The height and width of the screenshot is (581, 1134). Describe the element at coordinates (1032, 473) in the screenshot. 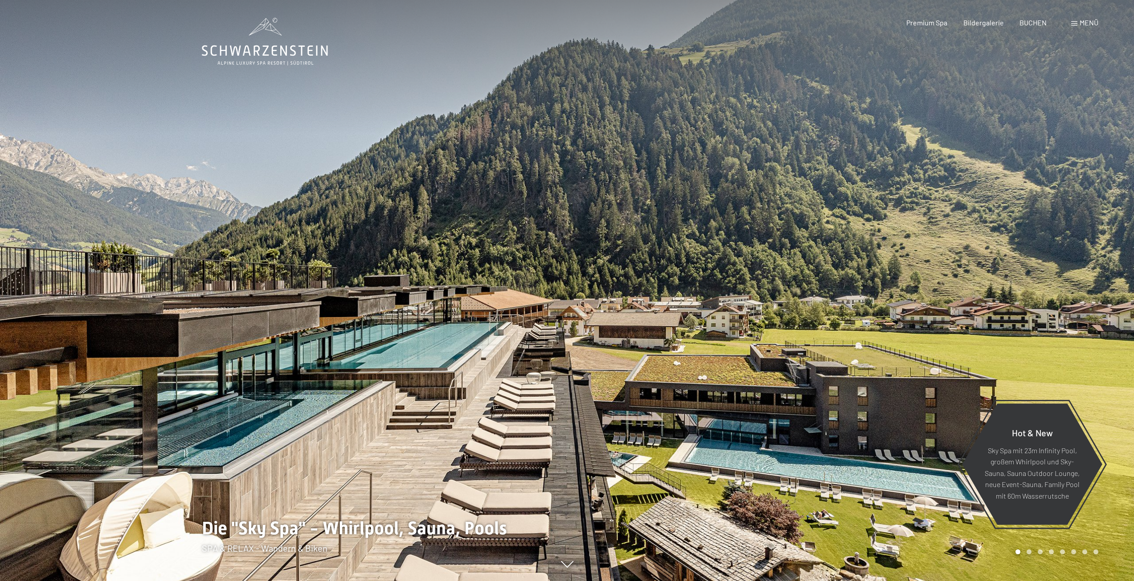

I see `p: Sky Spa mit 23m Infinity Pool, großem Whirlpool und Sky-Sauna, Sauna Outdoor Lounge, neue Event-S...` at that location.